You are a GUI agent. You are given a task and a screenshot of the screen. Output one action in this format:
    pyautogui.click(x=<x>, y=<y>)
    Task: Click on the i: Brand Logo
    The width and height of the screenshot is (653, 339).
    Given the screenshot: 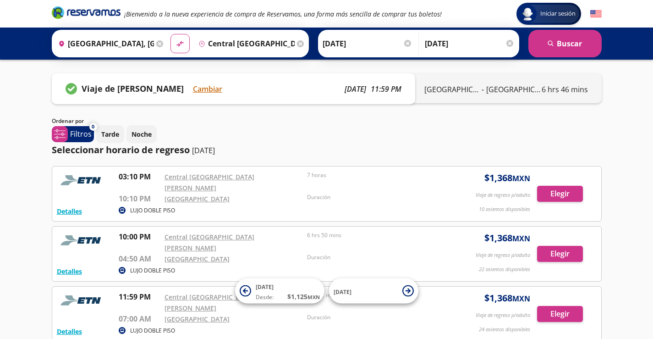 What is the action you would take?
    pyautogui.click(x=86, y=12)
    